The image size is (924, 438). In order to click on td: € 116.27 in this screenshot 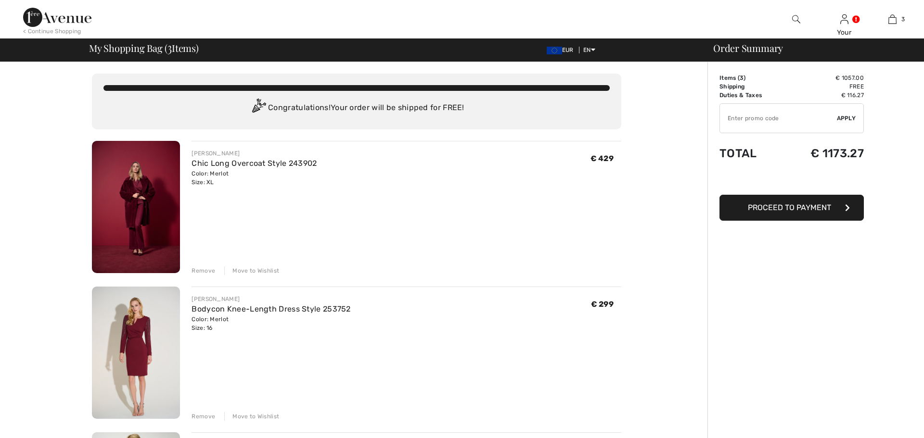, I will do `click(823, 95)`.